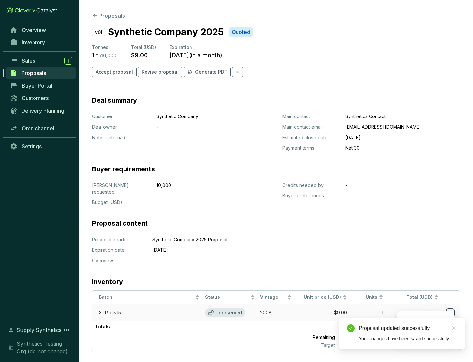 The width and height of the screenshot is (473, 362). I want to click on a: STP-dtv15, so click(110, 312).